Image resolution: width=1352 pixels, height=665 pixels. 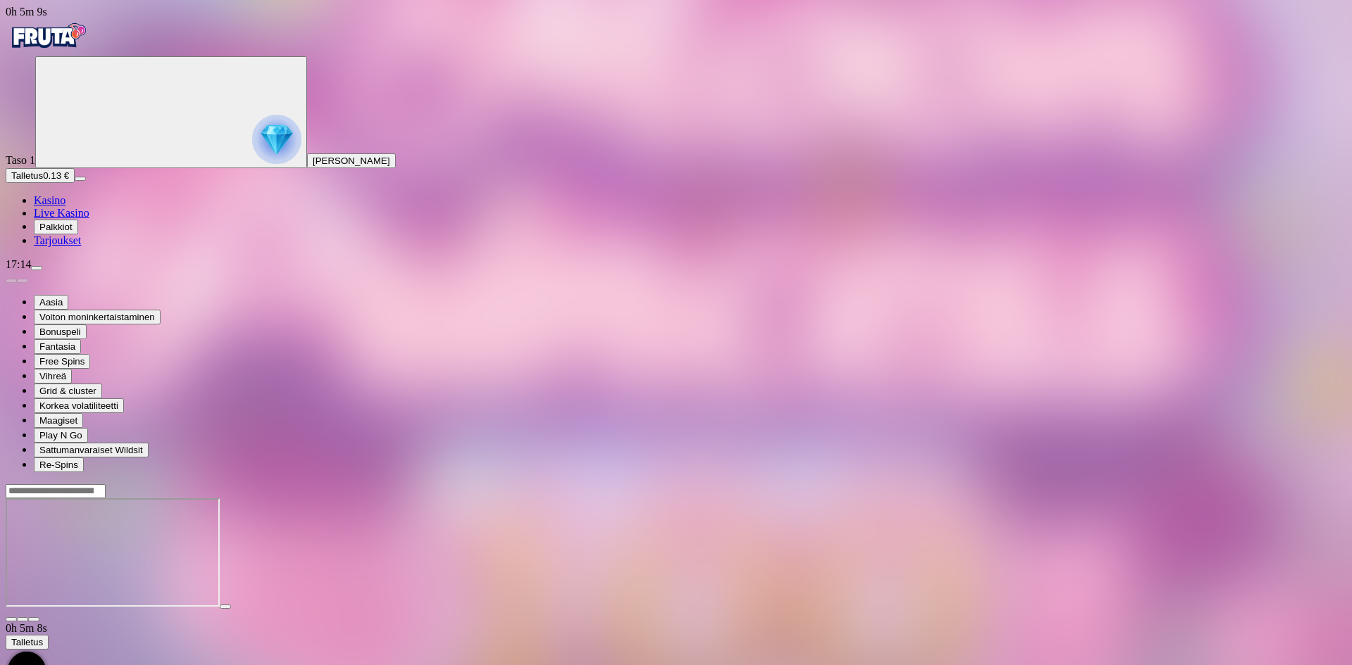 I want to click on button: reward progress, so click(x=171, y=112).